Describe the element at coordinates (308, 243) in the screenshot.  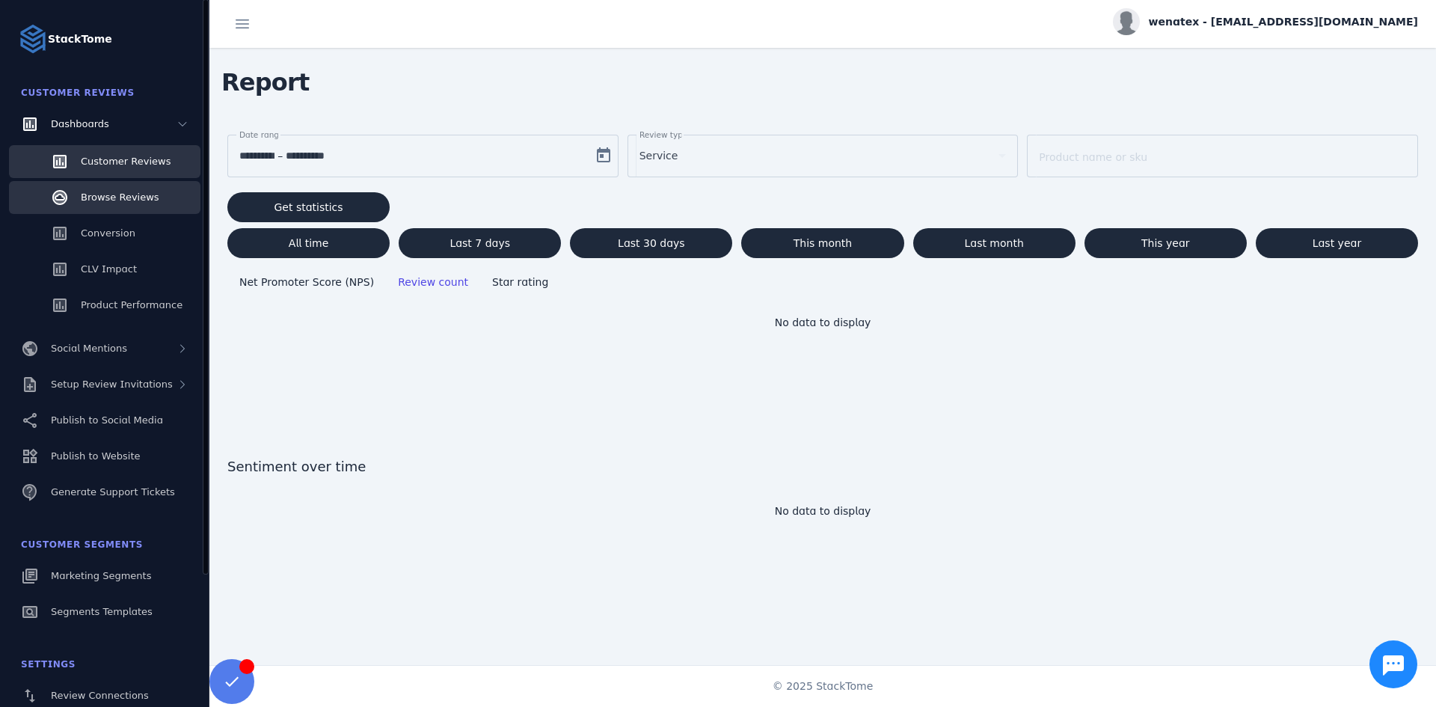
I see `span: All time` at that location.